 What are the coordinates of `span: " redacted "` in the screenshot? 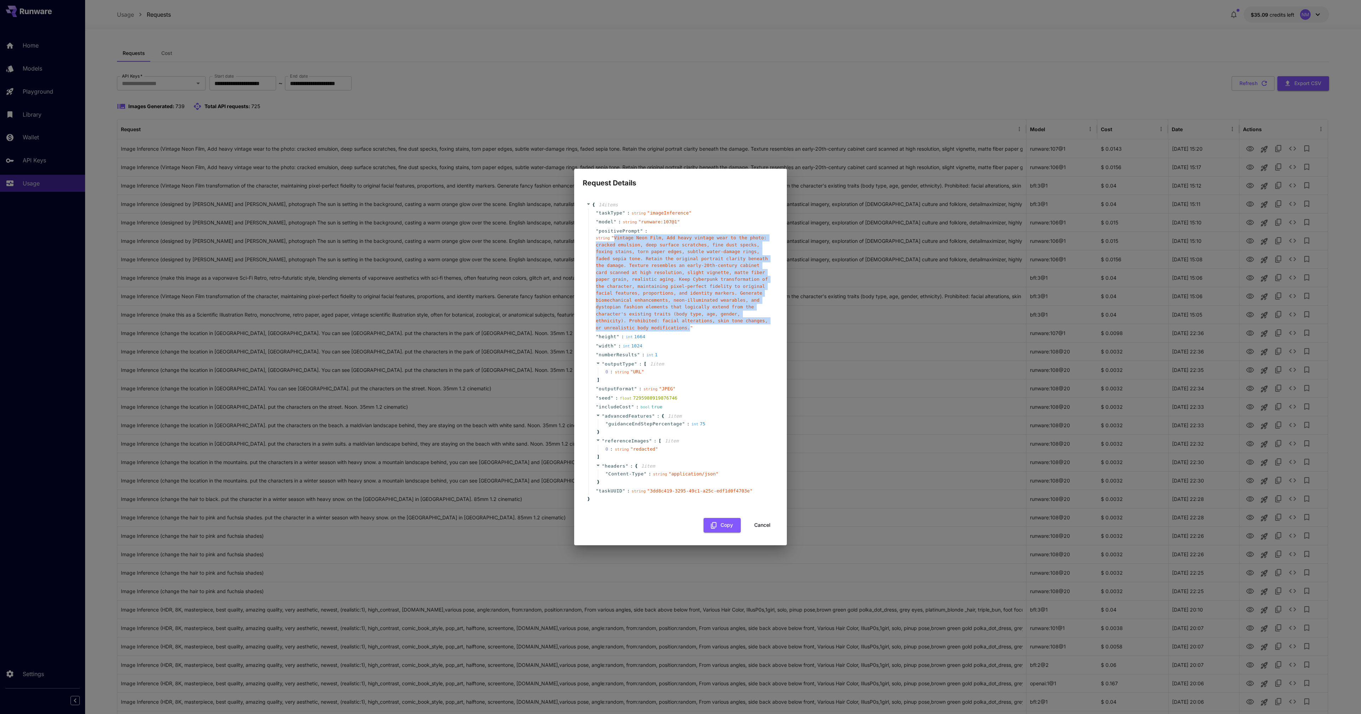 It's located at (644, 449).